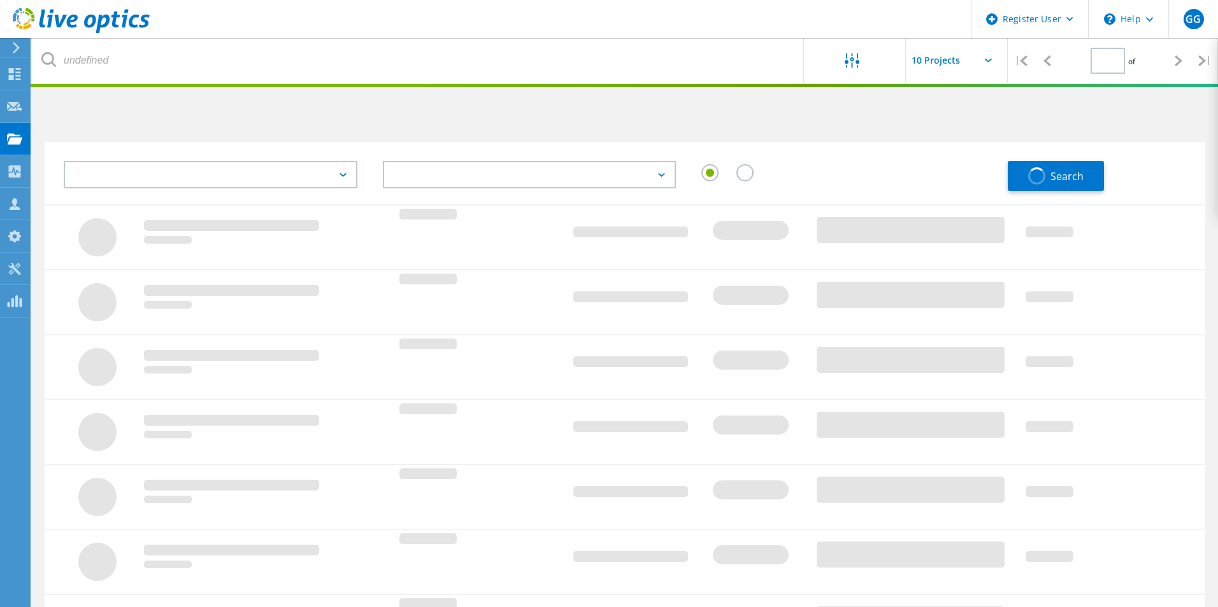  I want to click on a: Live Optics Dashboard, so click(81, 31).